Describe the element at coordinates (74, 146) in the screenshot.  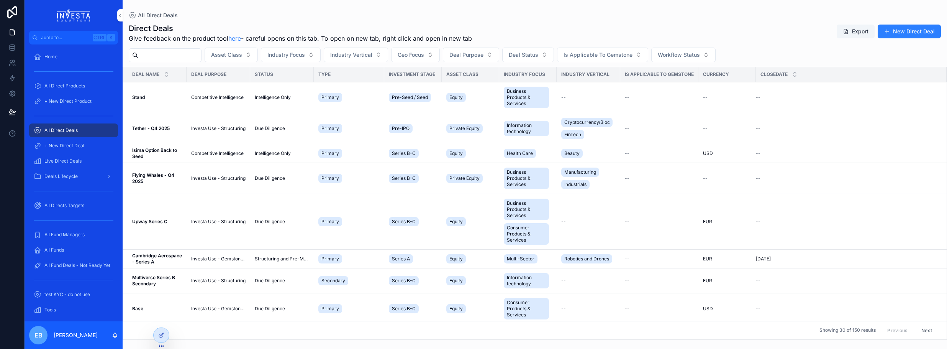
I see `a: + New Direct Deal` at that location.